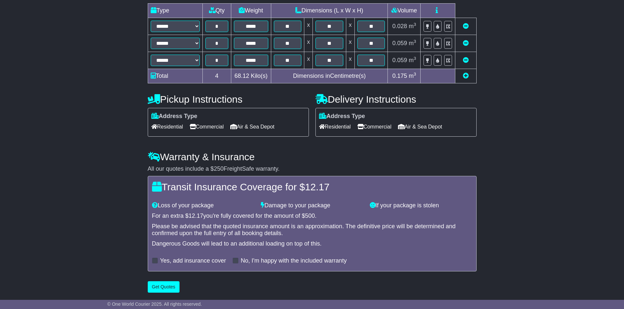 The width and height of the screenshot is (624, 309). What do you see at coordinates (251, 11) in the screenshot?
I see `td: Weight` at bounding box center [251, 11].